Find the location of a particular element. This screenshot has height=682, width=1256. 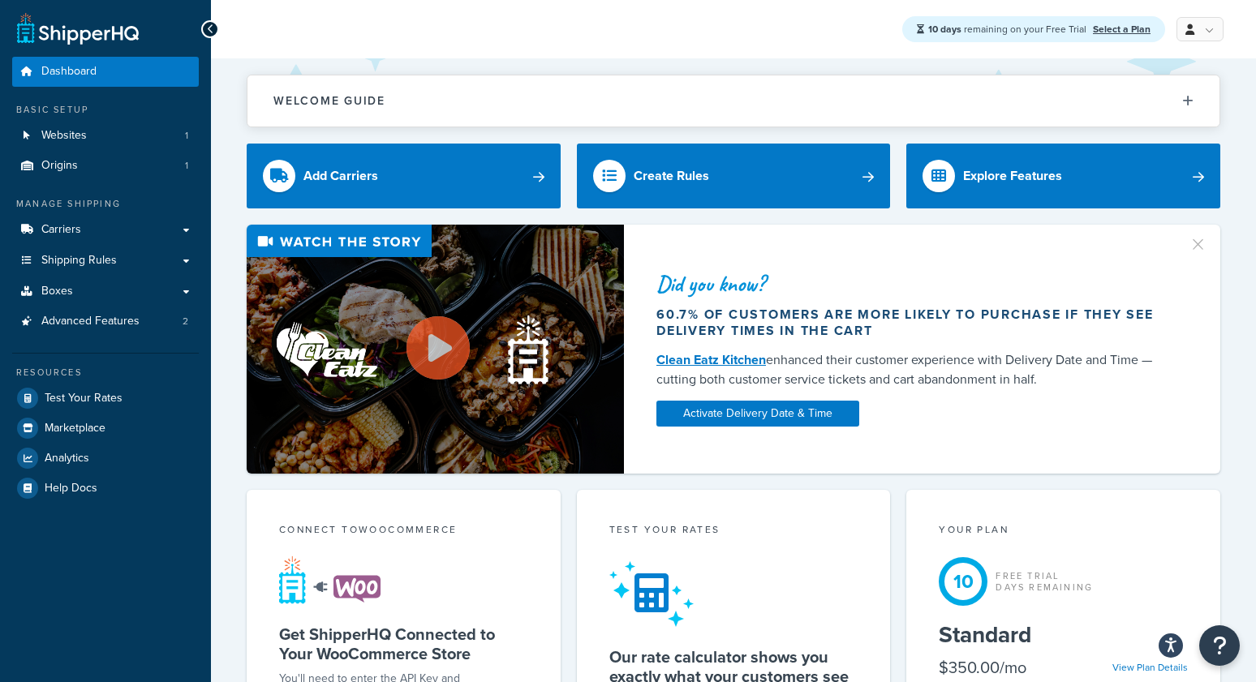

a: Boxes is located at coordinates (105, 291).